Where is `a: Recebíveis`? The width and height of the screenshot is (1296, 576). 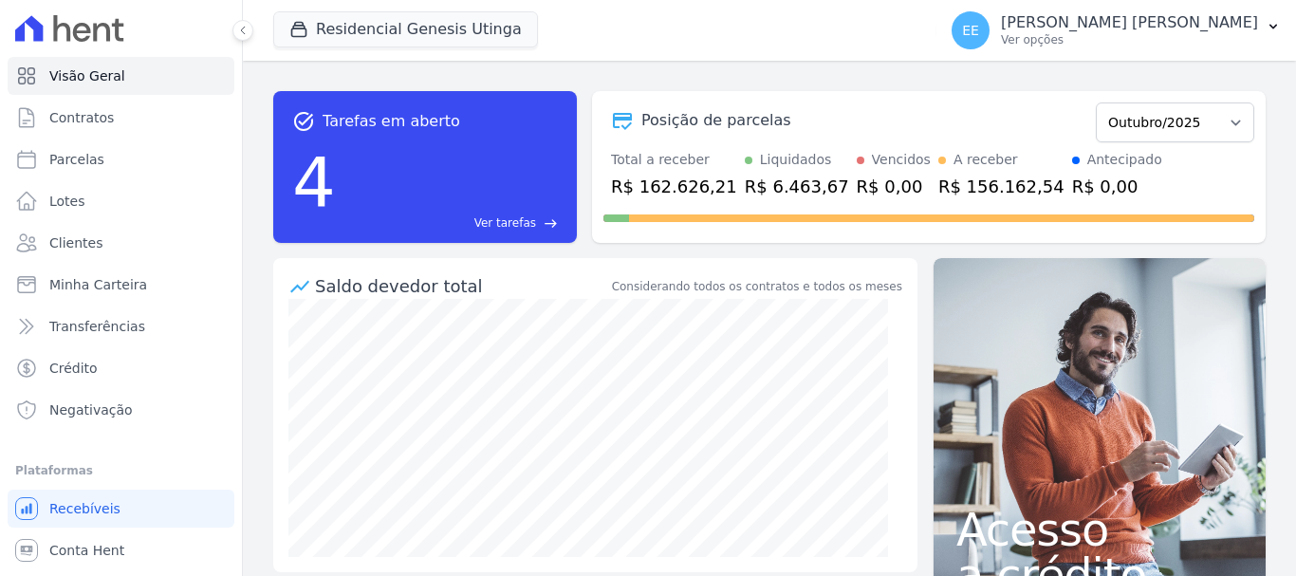 a: Recebíveis is located at coordinates (121, 509).